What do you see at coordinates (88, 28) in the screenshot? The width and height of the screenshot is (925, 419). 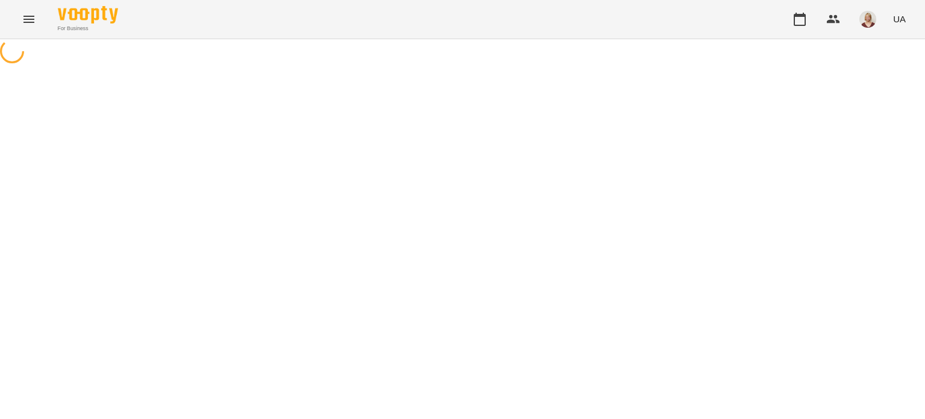 I see `span: For Business` at bounding box center [88, 28].